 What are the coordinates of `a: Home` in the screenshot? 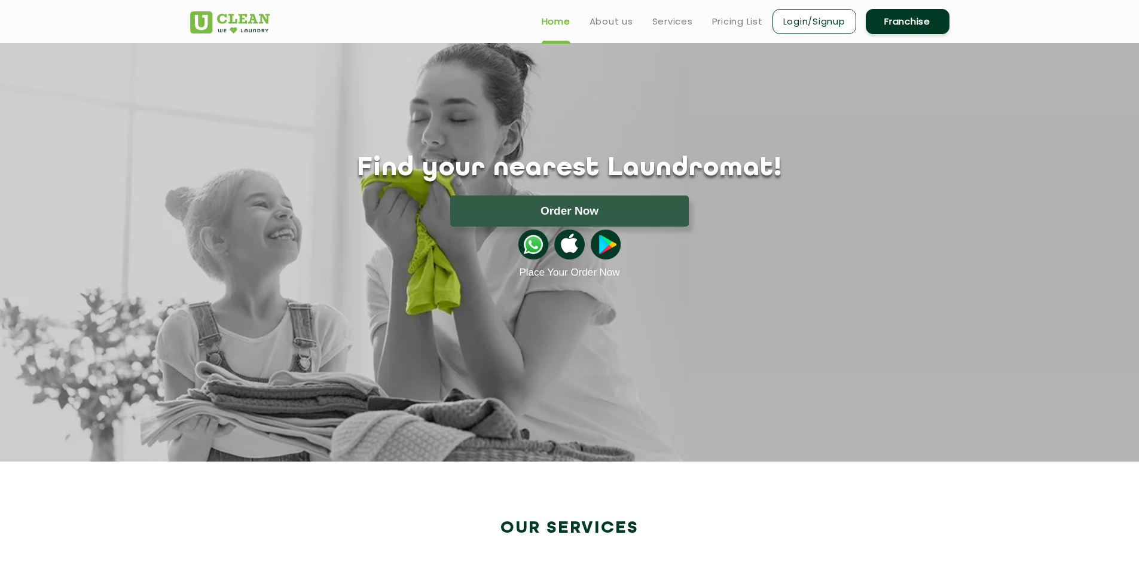 It's located at (556, 22).